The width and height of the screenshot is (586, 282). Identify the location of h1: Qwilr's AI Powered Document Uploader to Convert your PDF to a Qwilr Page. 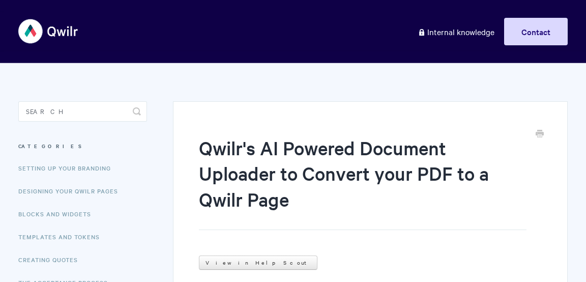
(363, 182).